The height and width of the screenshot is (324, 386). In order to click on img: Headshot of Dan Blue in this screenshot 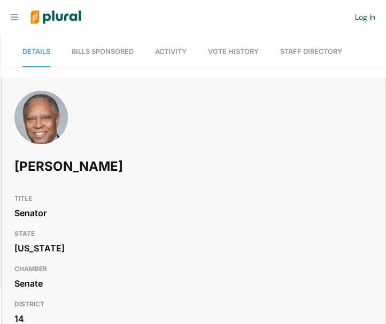, I will do `click(41, 131)`.